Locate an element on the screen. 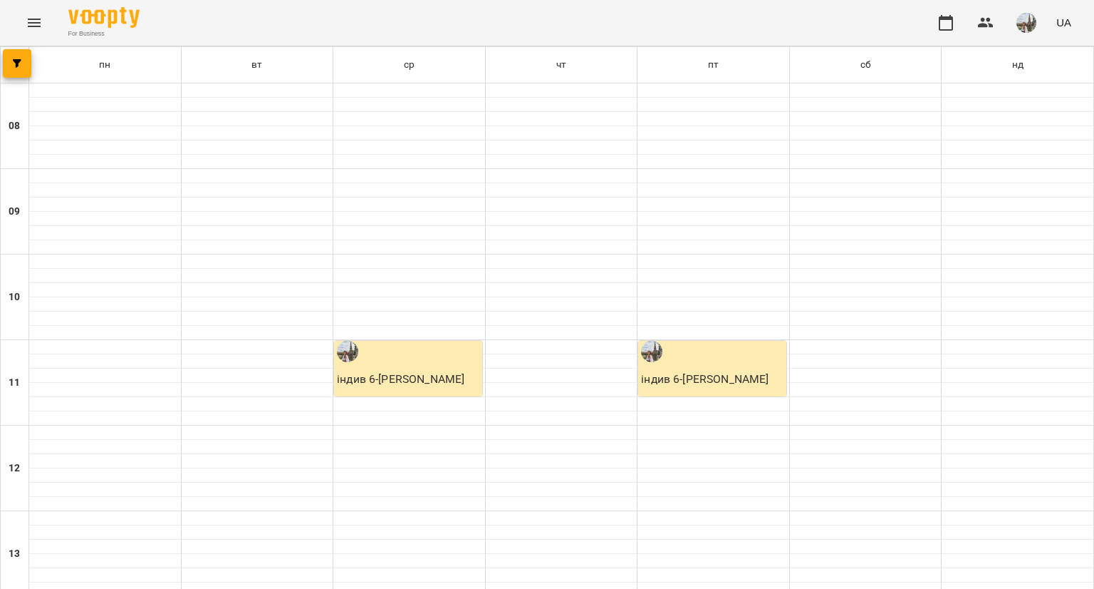 The width and height of the screenshot is (1094, 589). h6: чт is located at coordinates (561, 65).